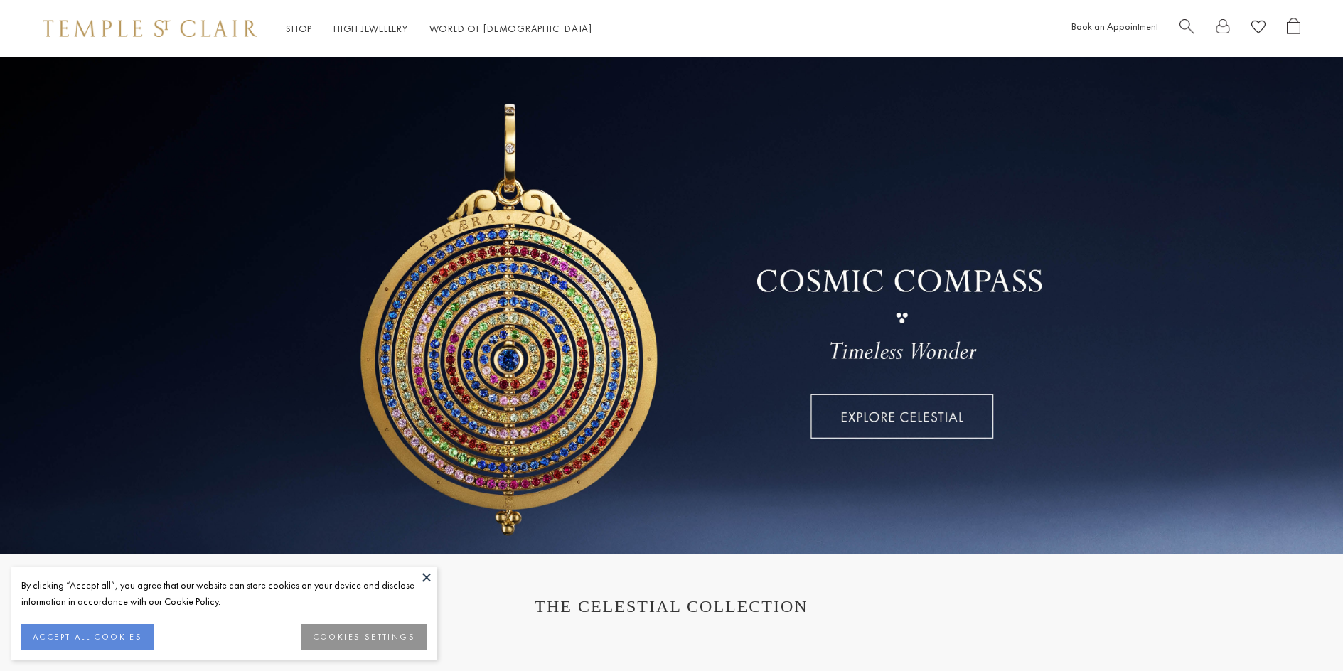 Image resolution: width=1343 pixels, height=671 pixels. What do you see at coordinates (299, 28) in the screenshot?
I see `a: ShopShop` at bounding box center [299, 28].